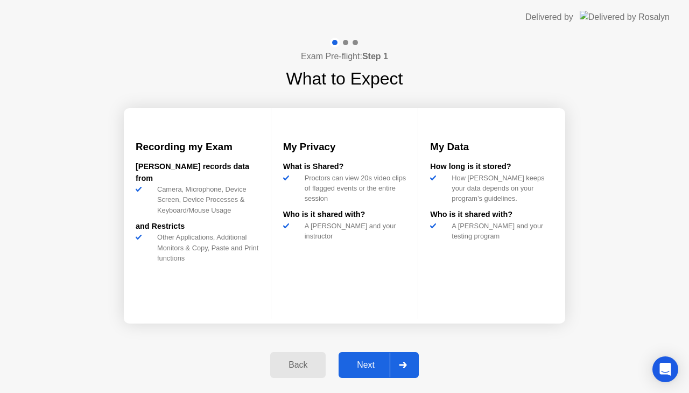  What do you see at coordinates (665, 369) in the screenshot?
I see `div: Open Intercom Messenger` at bounding box center [665, 369].